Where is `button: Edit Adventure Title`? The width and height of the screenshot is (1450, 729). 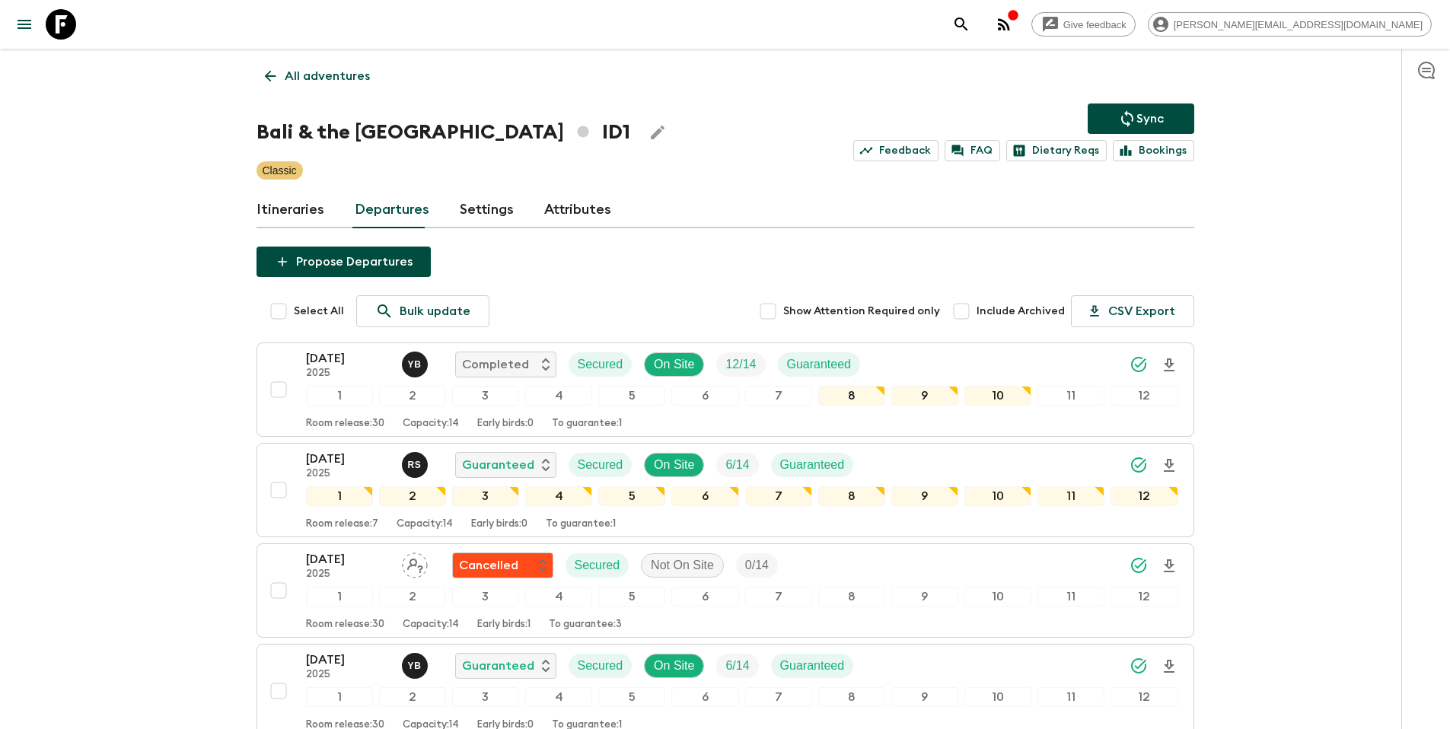 button: Edit Adventure Title is located at coordinates (658, 132).